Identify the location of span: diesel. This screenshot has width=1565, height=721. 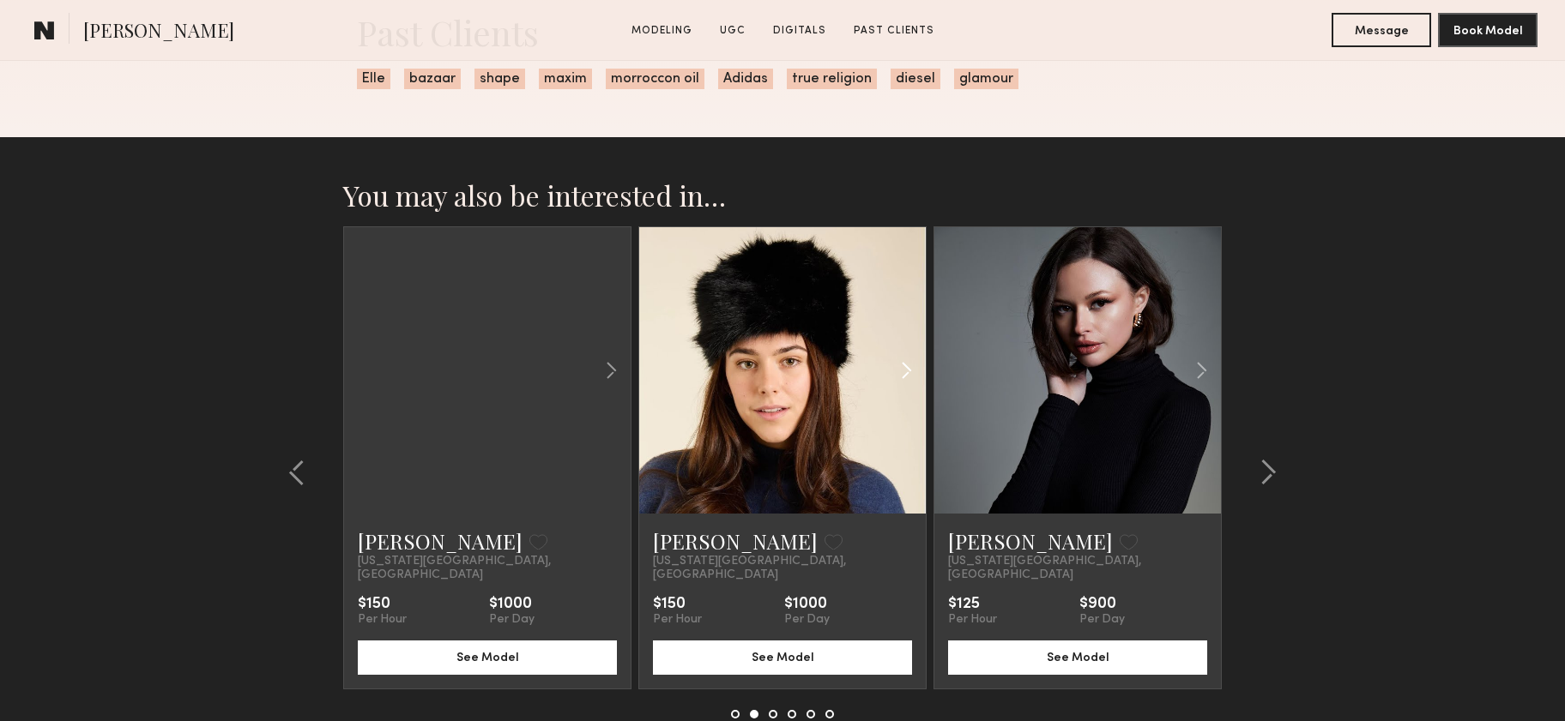
(915, 79).